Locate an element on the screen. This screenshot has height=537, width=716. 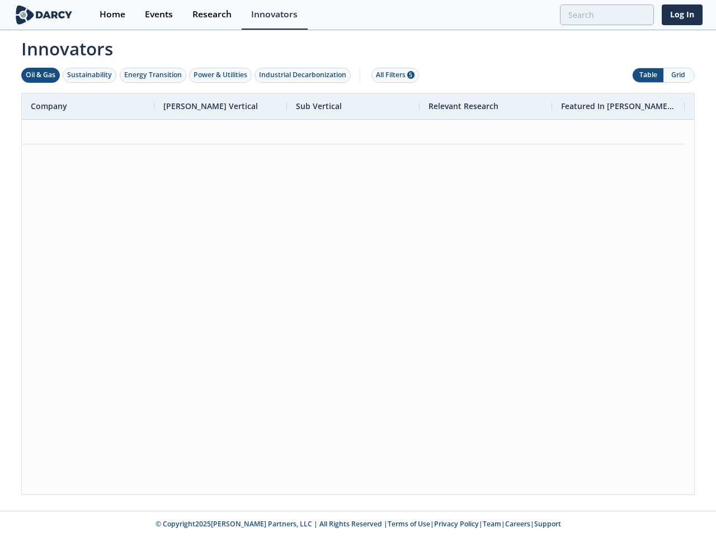
div: Oil & Gas is located at coordinates (40, 75).